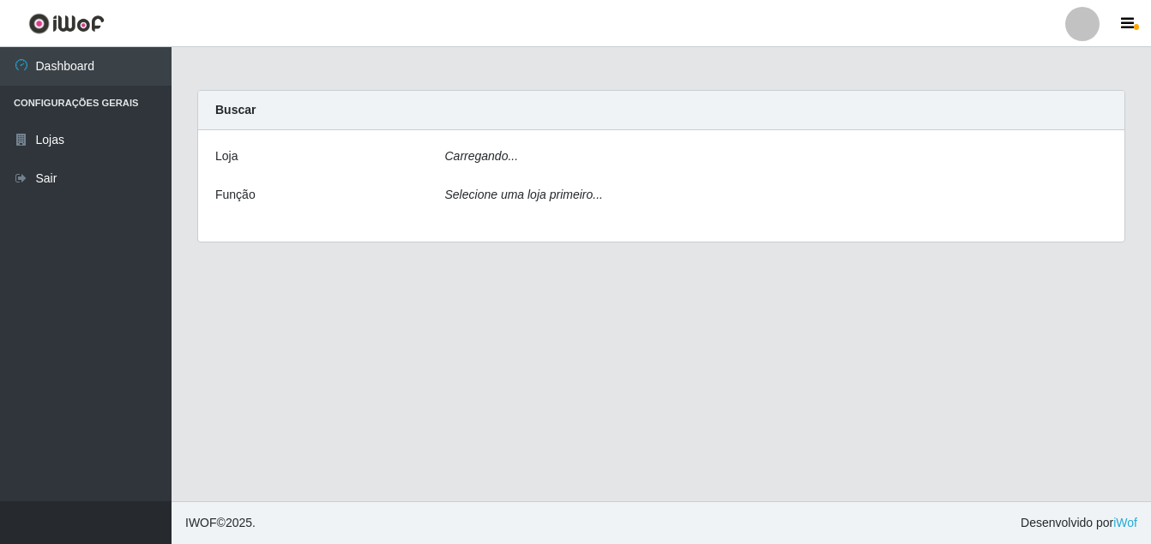 This screenshot has height=544, width=1151. What do you see at coordinates (201, 523) in the screenshot?
I see `span: IWOF` at bounding box center [201, 523].